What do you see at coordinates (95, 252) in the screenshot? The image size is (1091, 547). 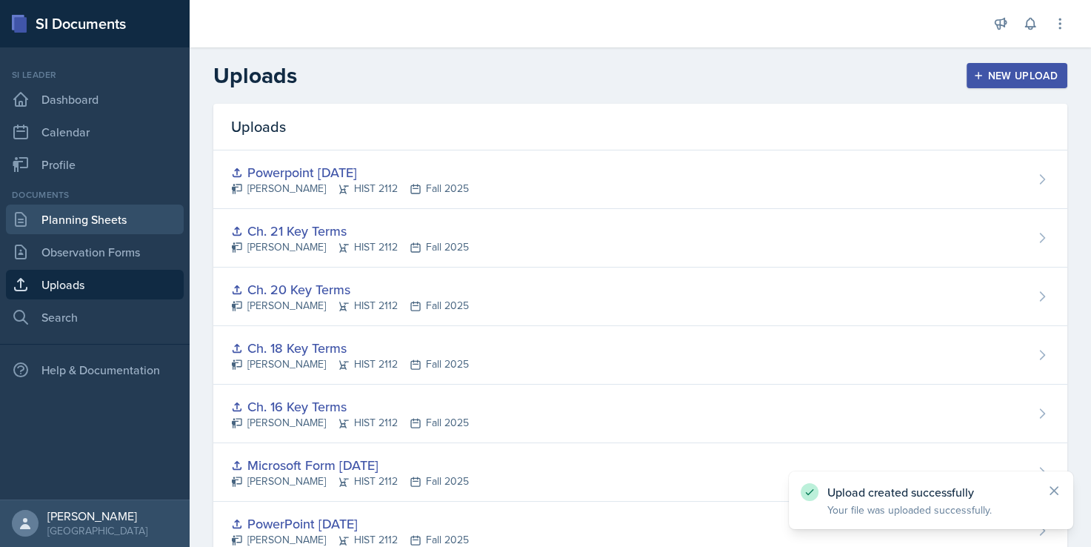 I see `a: Observation Forms` at bounding box center [95, 252].